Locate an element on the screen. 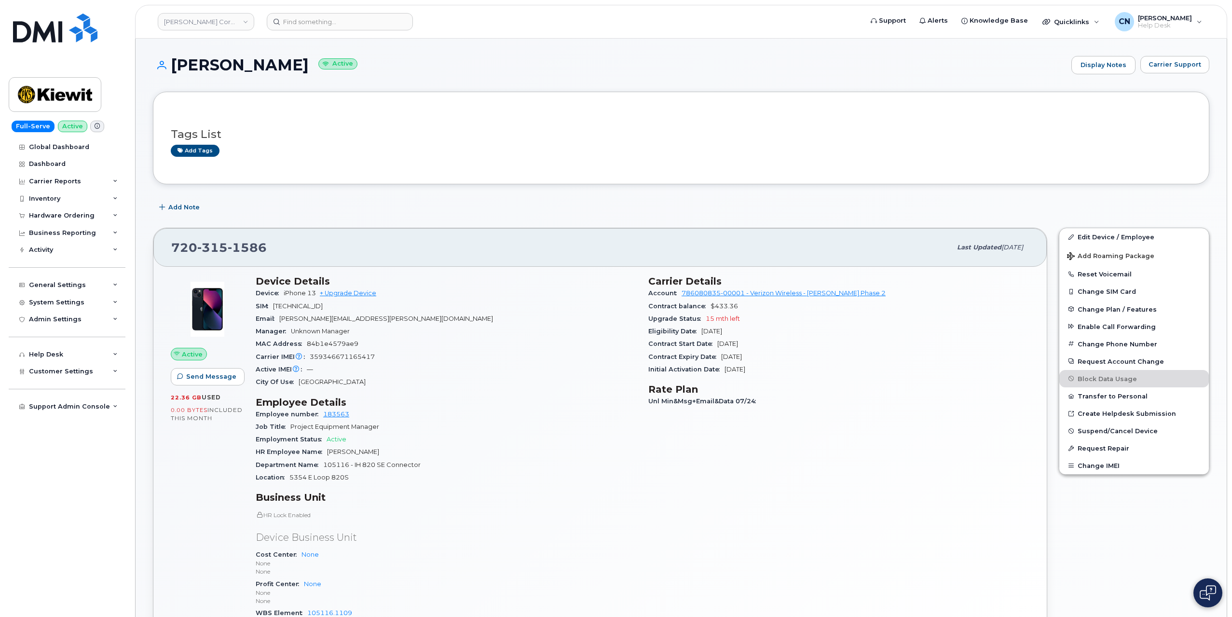  span: Contract Expiry Date is located at coordinates (684, 356).